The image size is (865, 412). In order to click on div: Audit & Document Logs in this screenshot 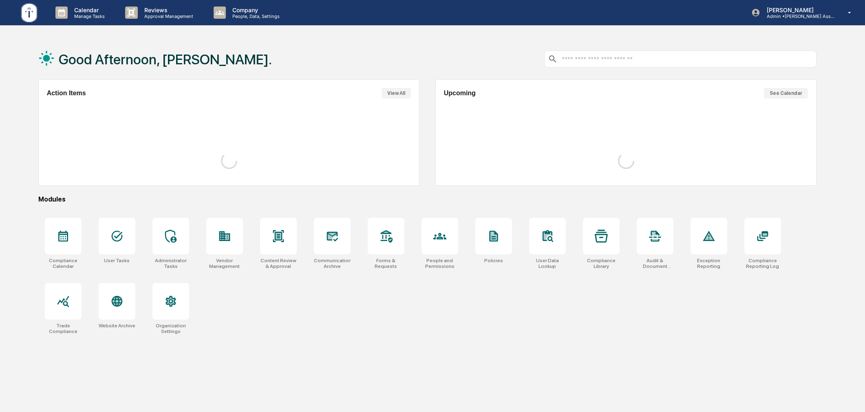, I will do `click(655, 264)`.